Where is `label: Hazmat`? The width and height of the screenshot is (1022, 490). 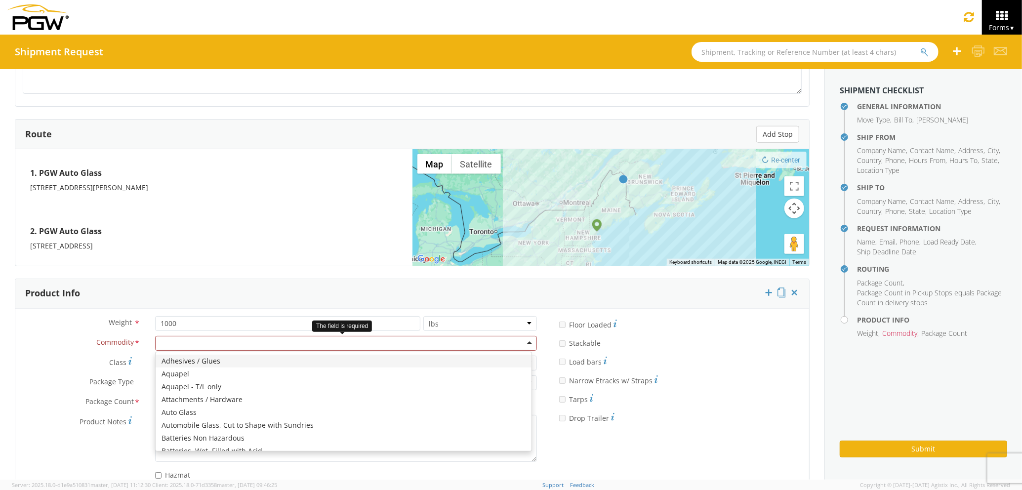 label: Hazmat is located at coordinates (173, 474).